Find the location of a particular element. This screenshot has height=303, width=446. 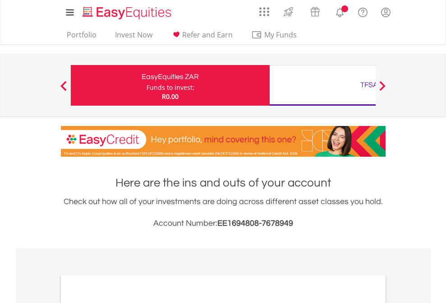

button: Next is located at coordinates (382, 90).